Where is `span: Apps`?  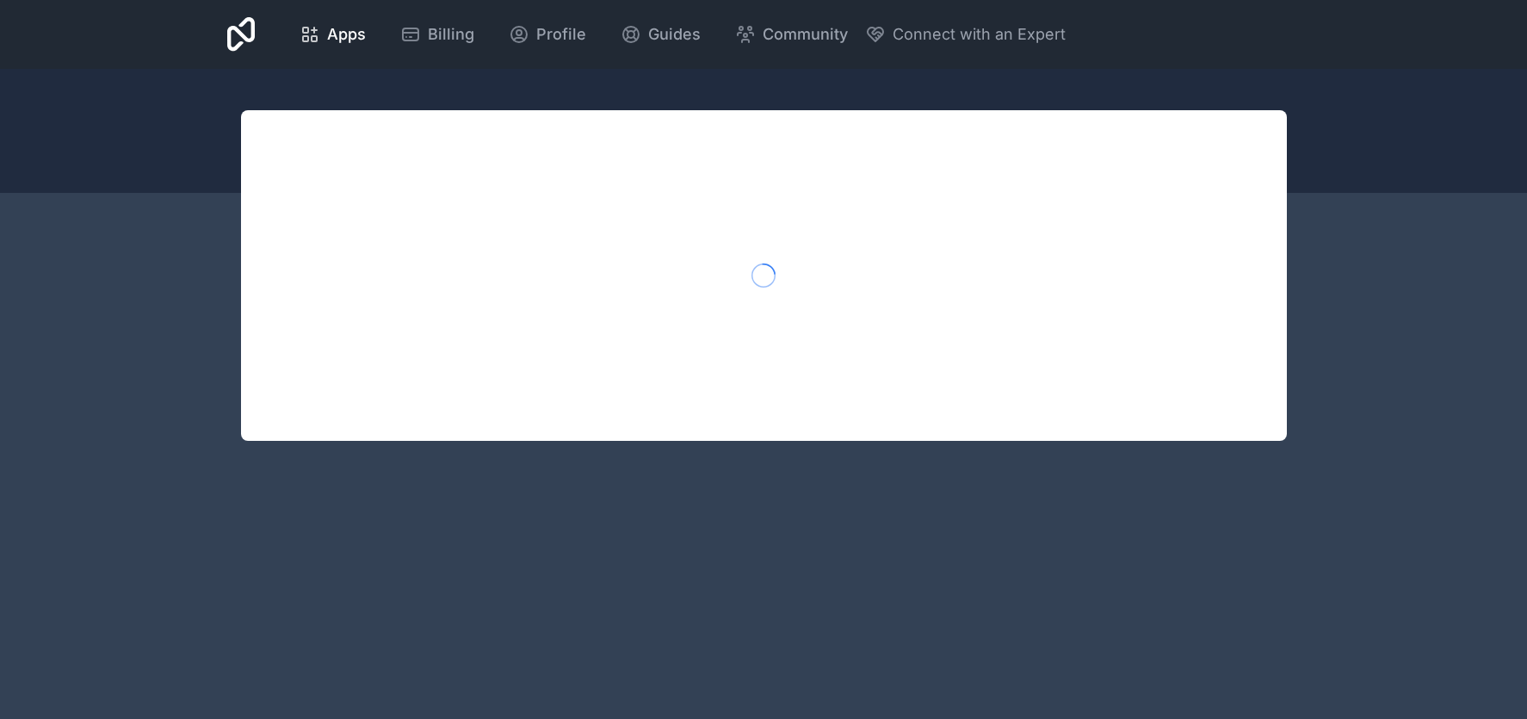
span: Apps is located at coordinates (346, 34).